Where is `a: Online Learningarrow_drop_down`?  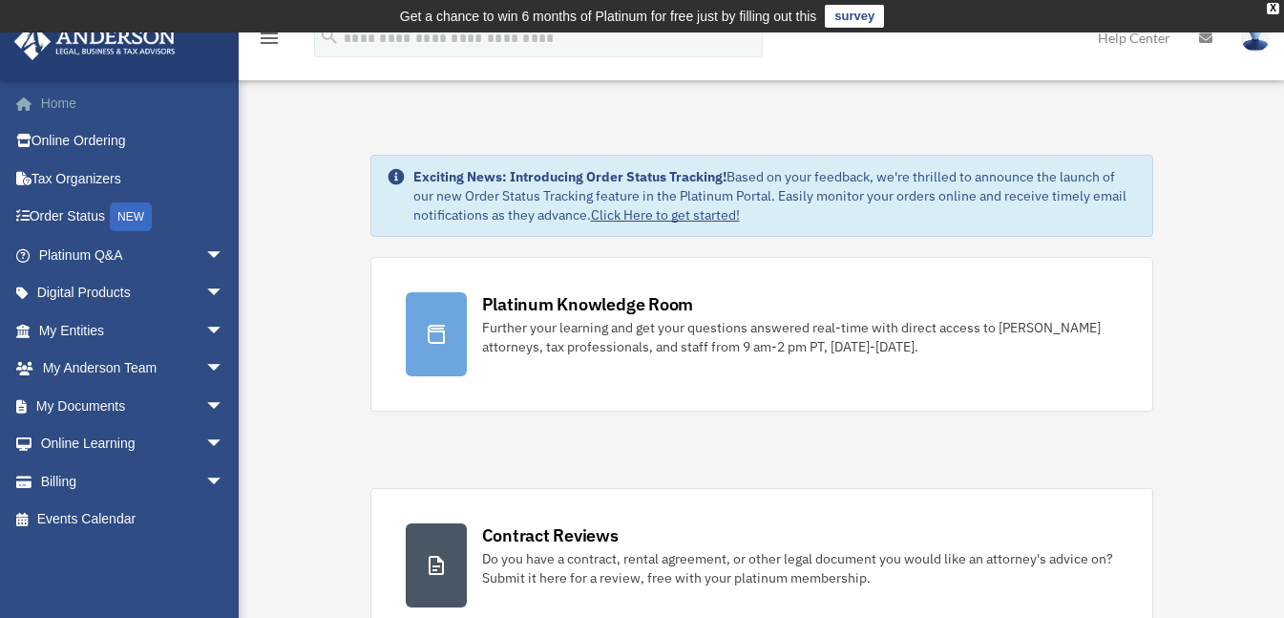
a: Online Learningarrow_drop_down is located at coordinates (133, 444).